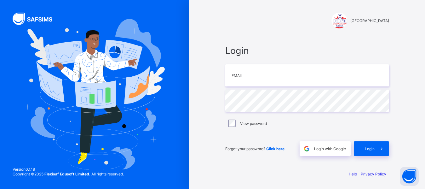 This screenshot has height=189, width=425. I want to click on span: Login with Google, so click(330, 149).